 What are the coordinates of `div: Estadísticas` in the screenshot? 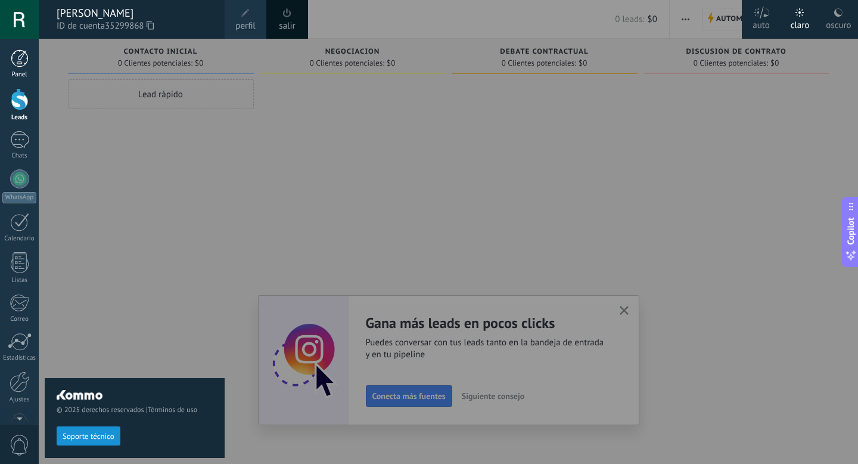 It's located at (20, 358).